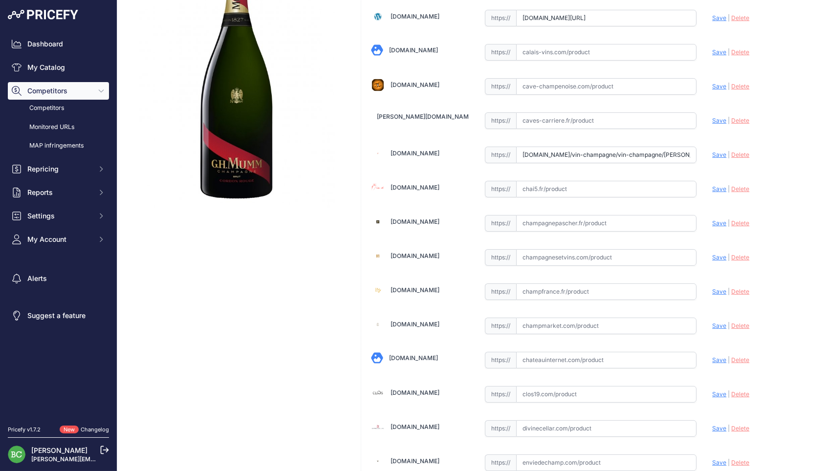  What do you see at coordinates (59, 193) in the screenshot?
I see `span: Reports` at bounding box center [59, 193].